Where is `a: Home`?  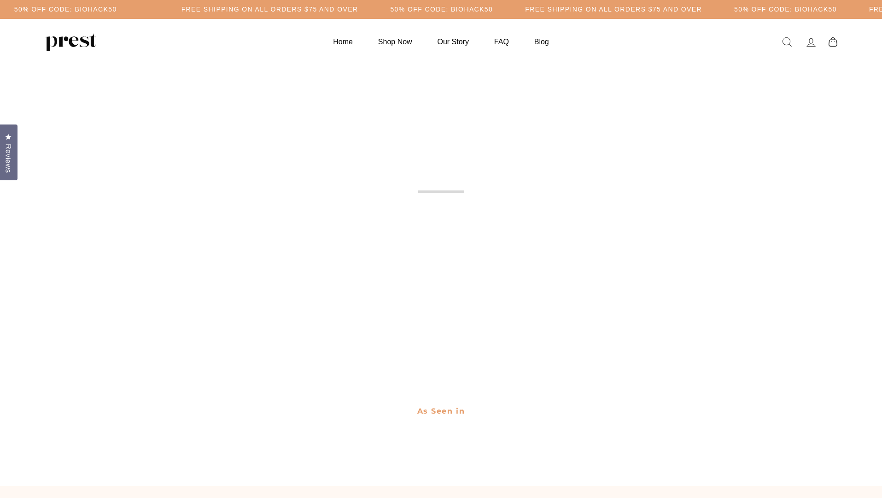
a: Home is located at coordinates (343, 41).